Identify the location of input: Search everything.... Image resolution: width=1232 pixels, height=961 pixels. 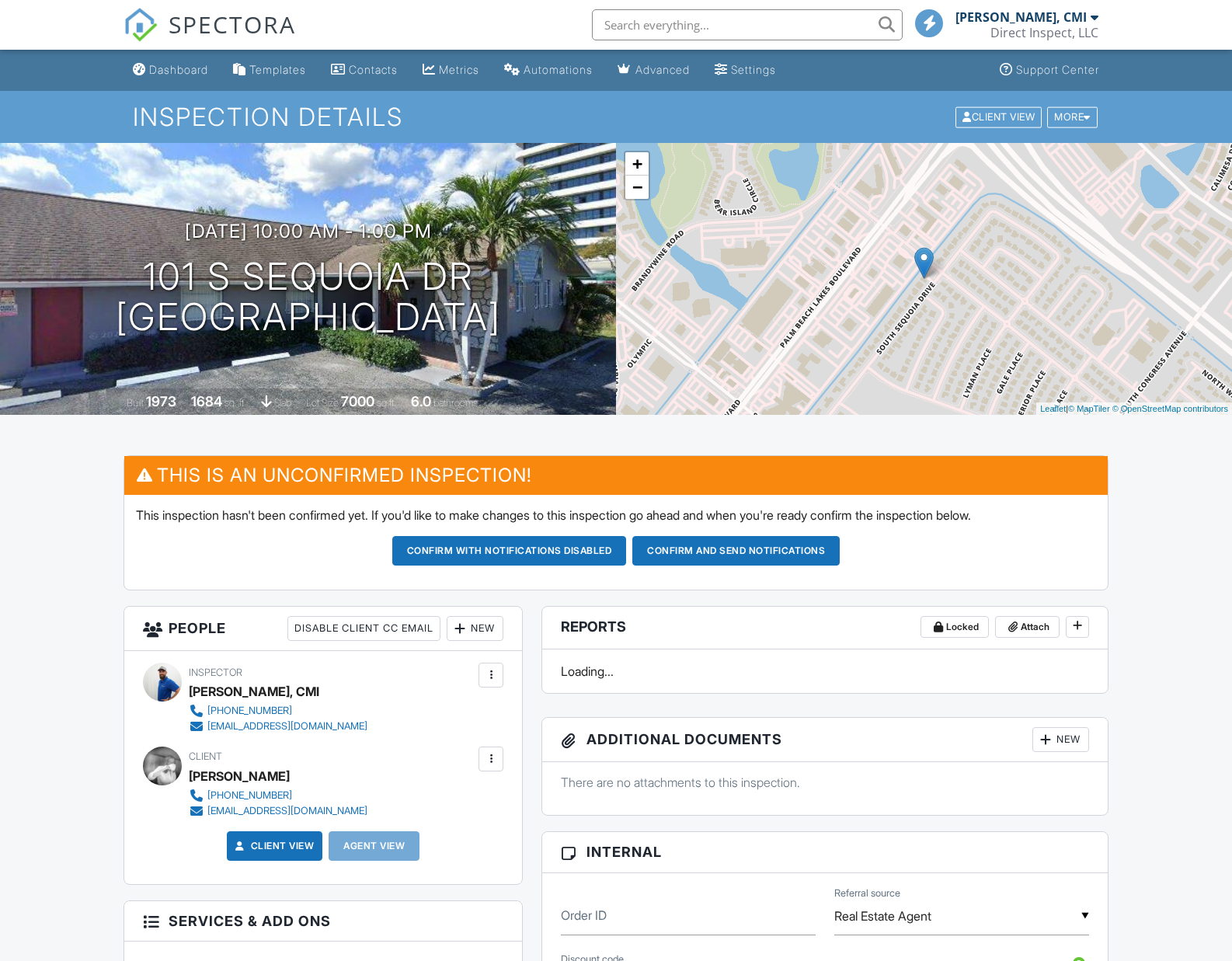
(747, 25).